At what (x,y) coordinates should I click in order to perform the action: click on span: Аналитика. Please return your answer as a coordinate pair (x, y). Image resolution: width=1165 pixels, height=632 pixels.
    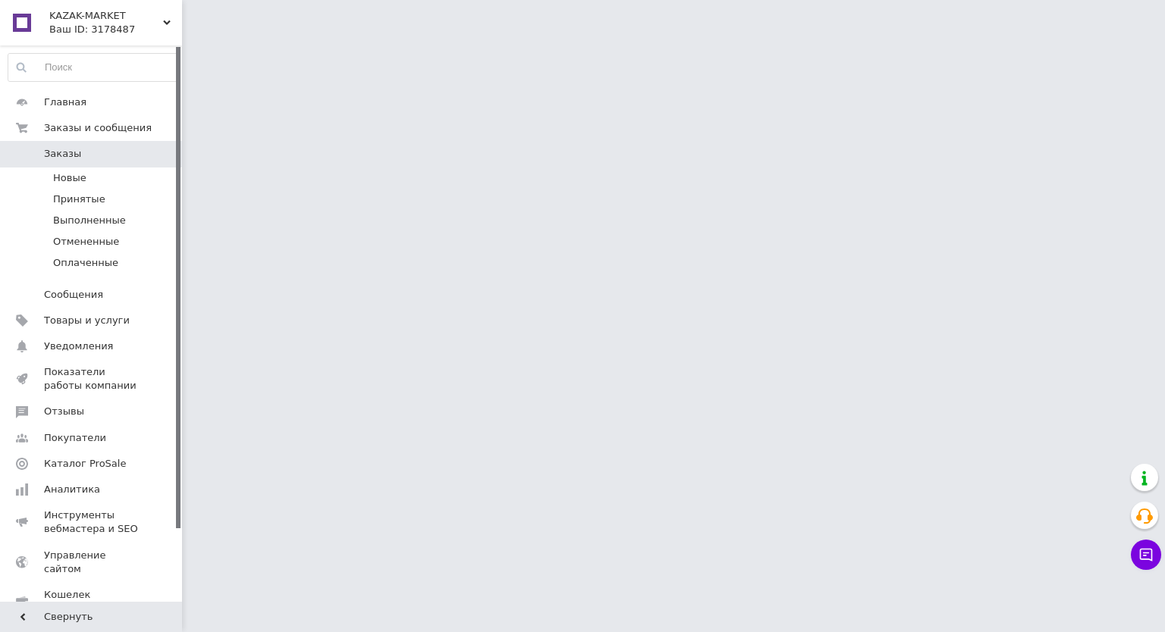
    Looking at the image, I should click on (72, 490).